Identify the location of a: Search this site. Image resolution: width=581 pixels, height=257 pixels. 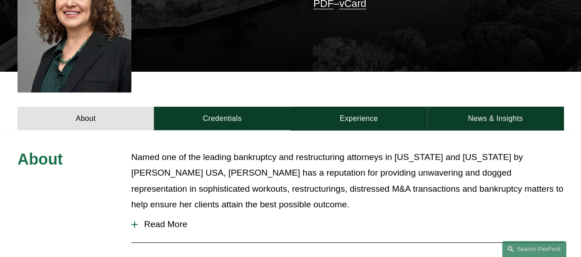
(534, 248).